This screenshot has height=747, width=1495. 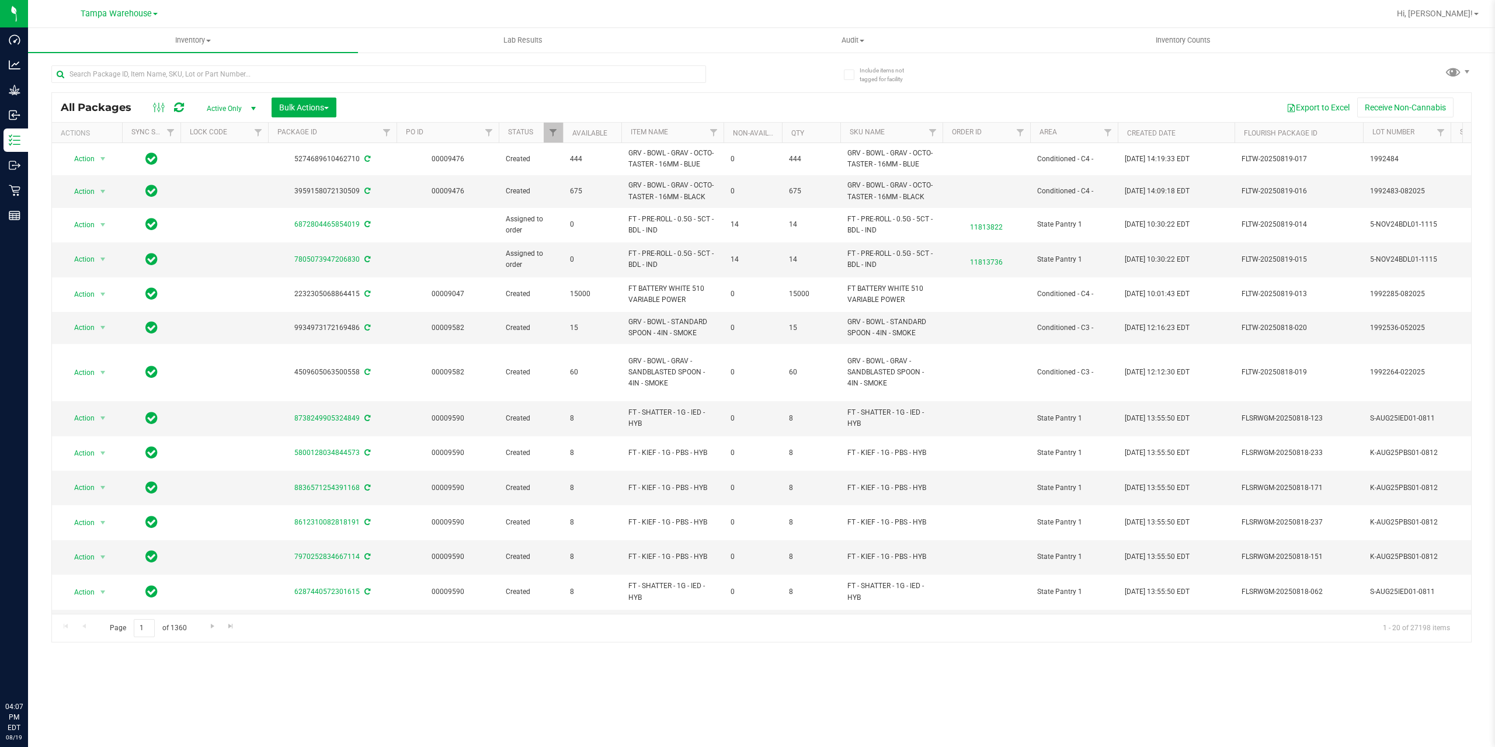 I want to click on a: Inventory, so click(x=193, y=40).